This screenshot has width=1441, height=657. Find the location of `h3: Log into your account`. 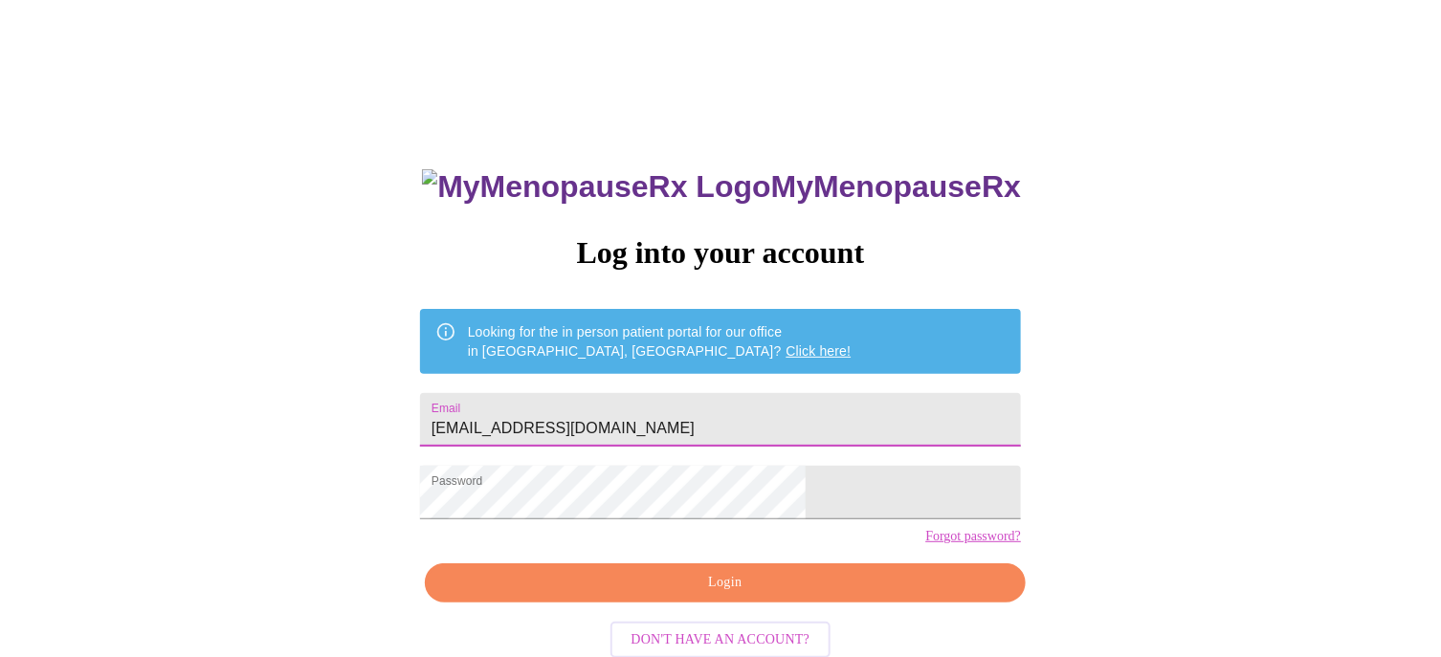

h3: Log into your account is located at coordinates (721, 253).